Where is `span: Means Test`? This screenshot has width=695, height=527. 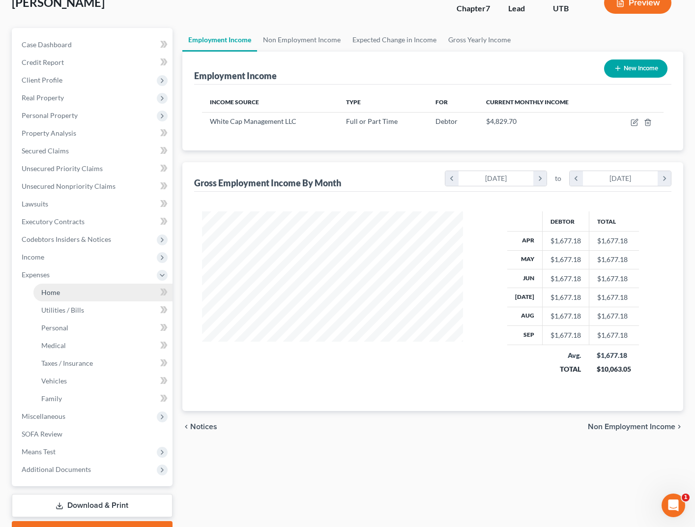 span: Means Test is located at coordinates (38, 451).